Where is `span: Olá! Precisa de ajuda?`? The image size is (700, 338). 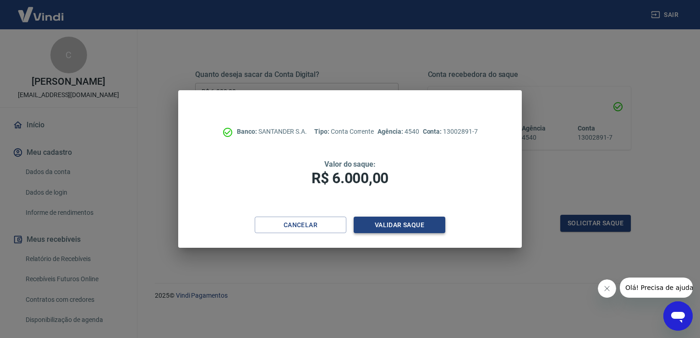
span: Olá! Precisa de ajuda? is located at coordinates (41, 10).